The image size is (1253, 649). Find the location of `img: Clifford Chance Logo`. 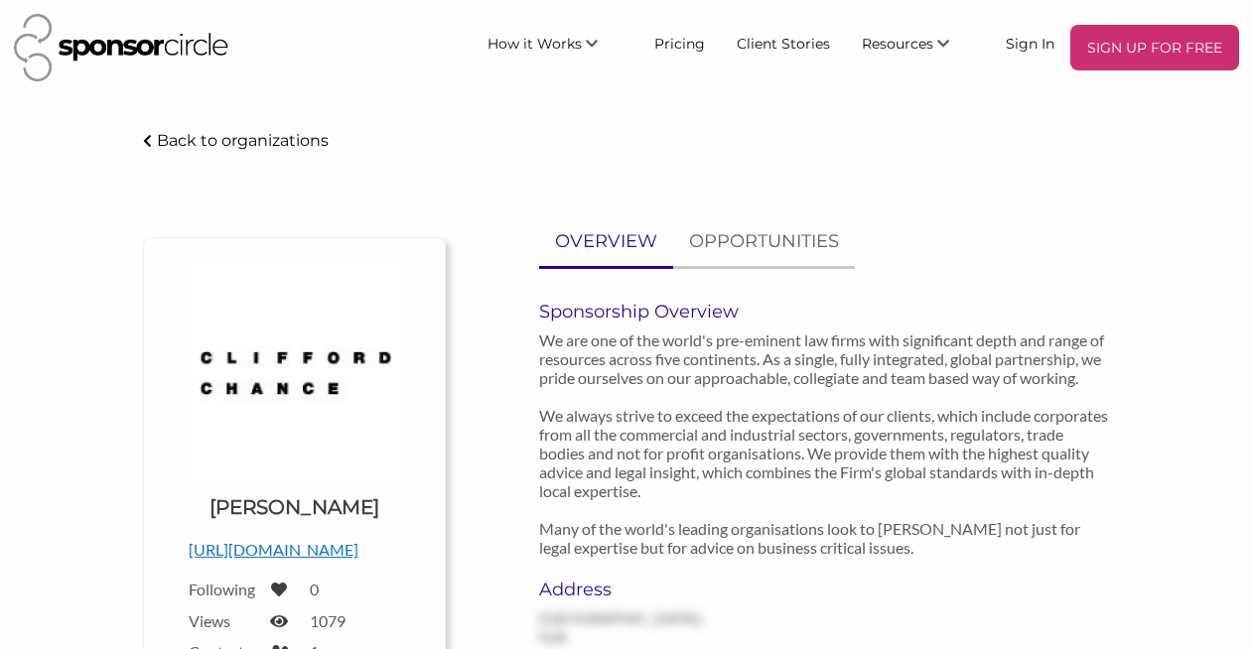

img: Clifford Chance Logo is located at coordinates (294, 373).